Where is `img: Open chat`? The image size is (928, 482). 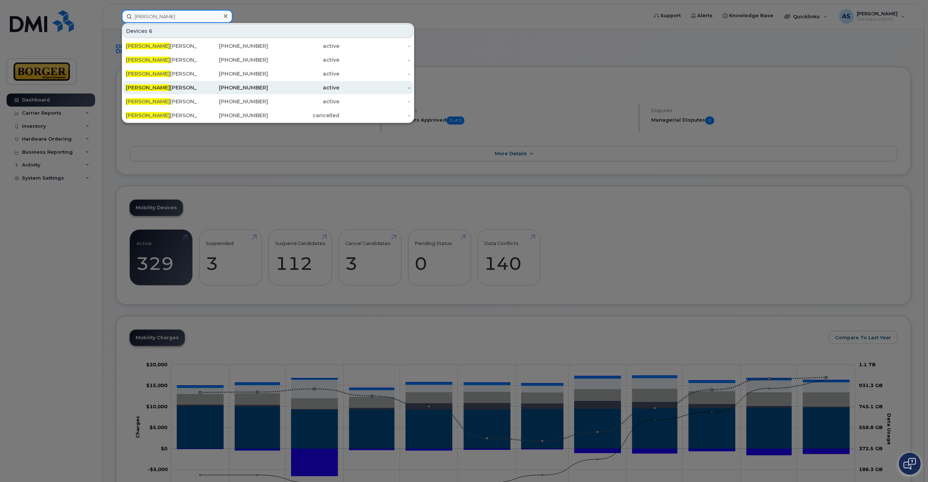 img: Open chat is located at coordinates (909, 464).